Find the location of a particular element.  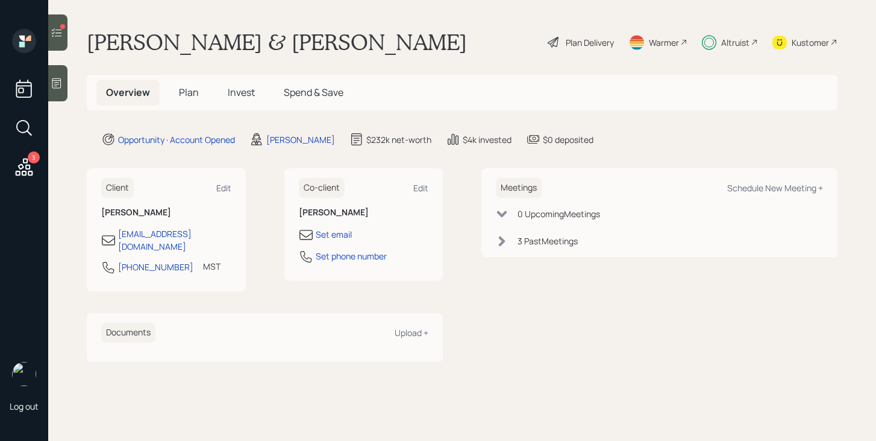

span: Invest is located at coordinates (241, 92).